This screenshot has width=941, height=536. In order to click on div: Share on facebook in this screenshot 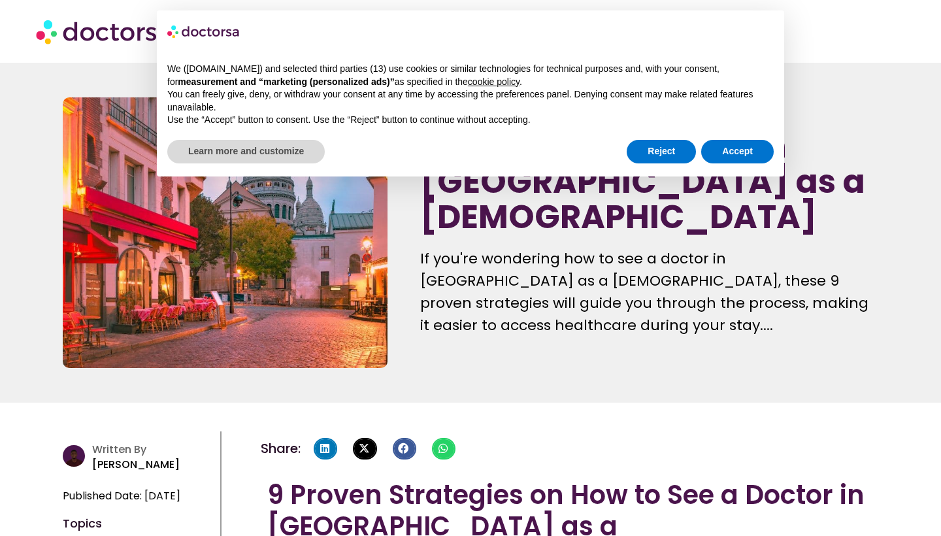, I will do `click(405, 449)`.